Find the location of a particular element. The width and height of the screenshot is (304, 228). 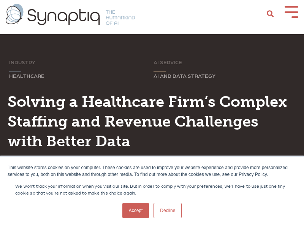

span: HEALTHCARE is located at coordinates (27, 76).